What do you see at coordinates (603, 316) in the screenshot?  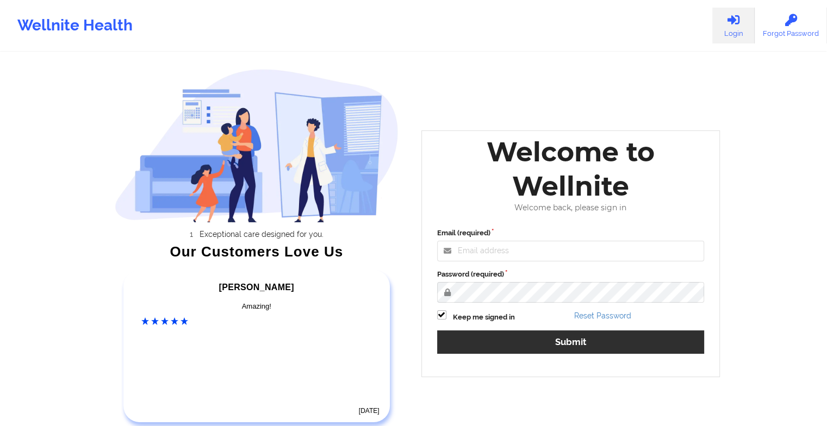 I see `a: Reset Password` at bounding box center [603, 316].